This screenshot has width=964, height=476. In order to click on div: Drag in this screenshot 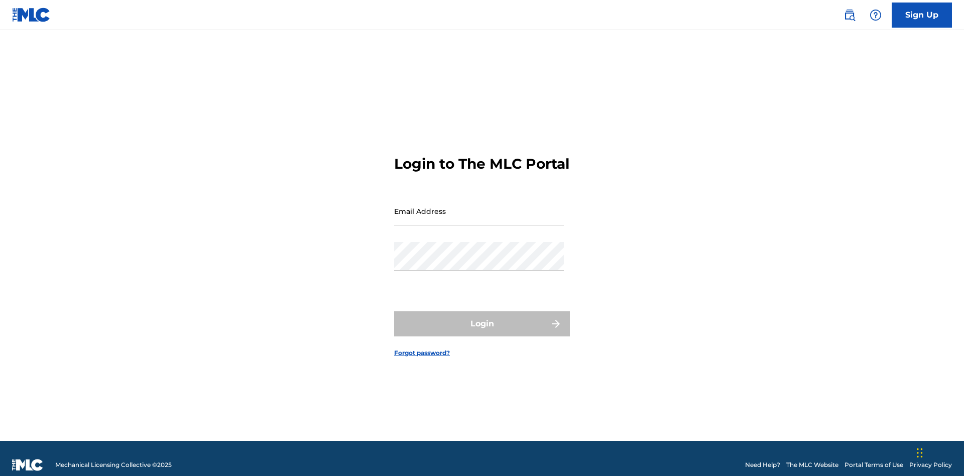, I will do `click(920, 453)`.